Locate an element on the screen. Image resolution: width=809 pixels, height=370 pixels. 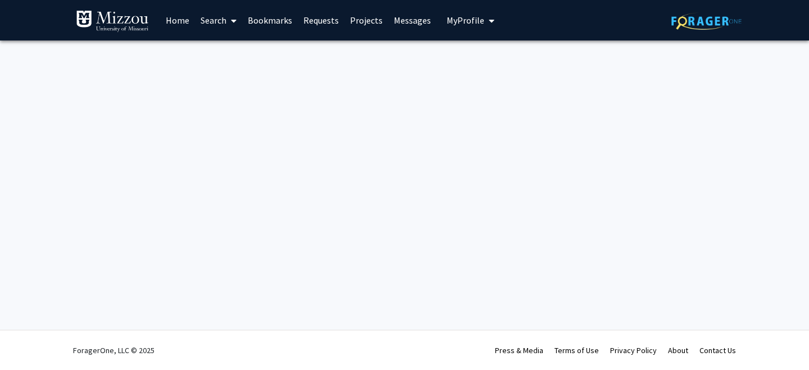
a: About is located at coordinates (678, 350).